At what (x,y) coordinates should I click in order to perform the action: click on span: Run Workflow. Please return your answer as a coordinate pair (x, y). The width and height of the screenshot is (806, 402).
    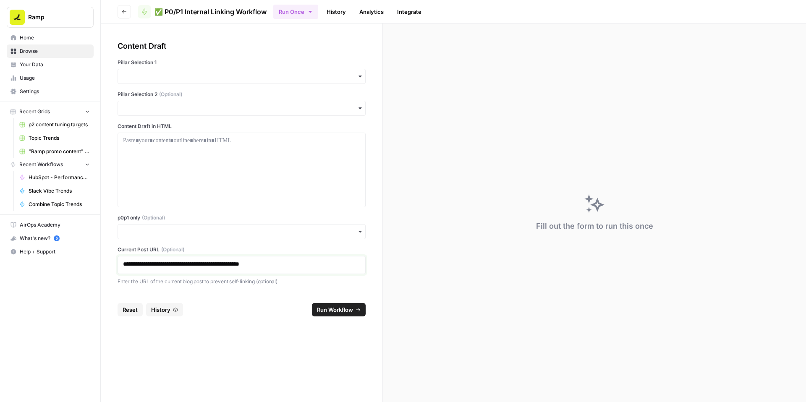
    Looking at the image, I should click on (335, 310).